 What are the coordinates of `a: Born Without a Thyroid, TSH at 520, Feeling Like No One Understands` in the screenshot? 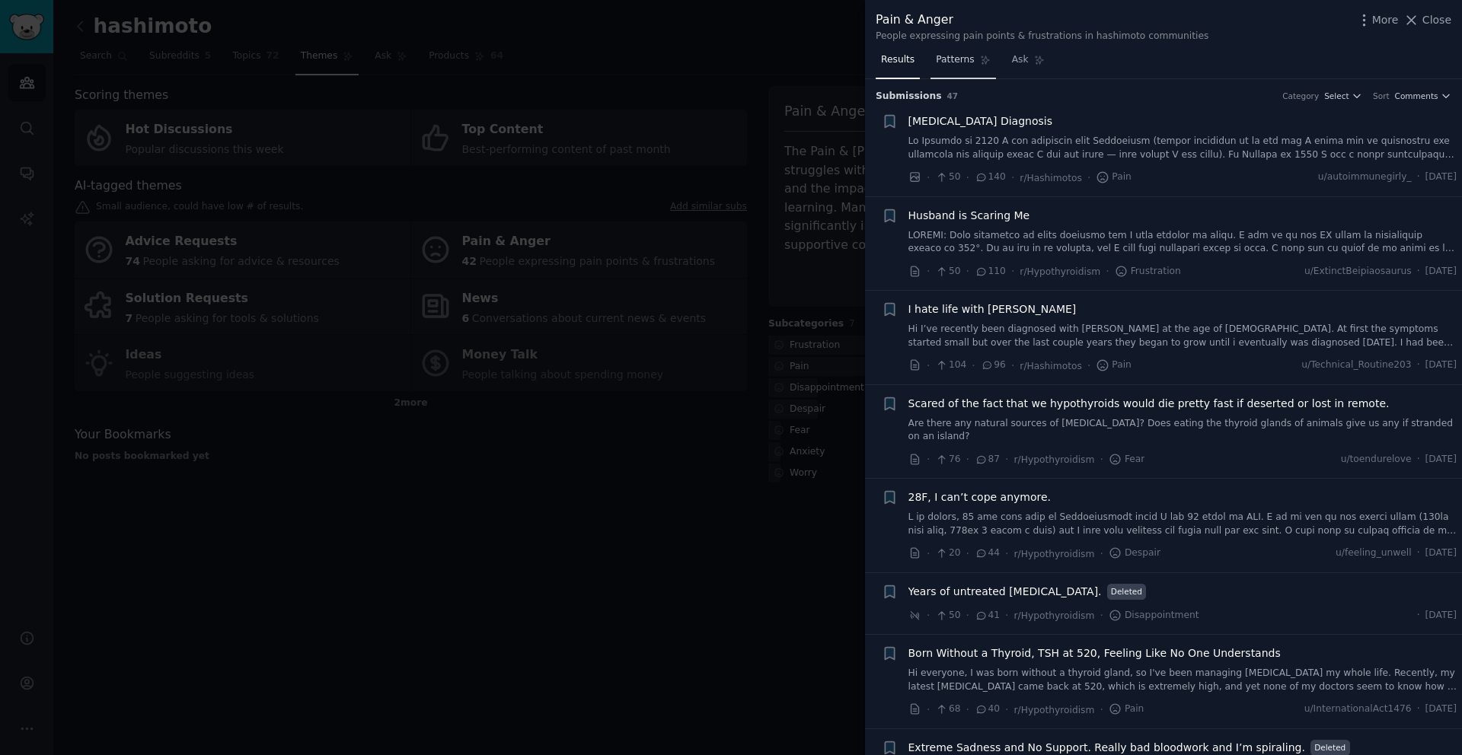 It's located at (1094, 653).